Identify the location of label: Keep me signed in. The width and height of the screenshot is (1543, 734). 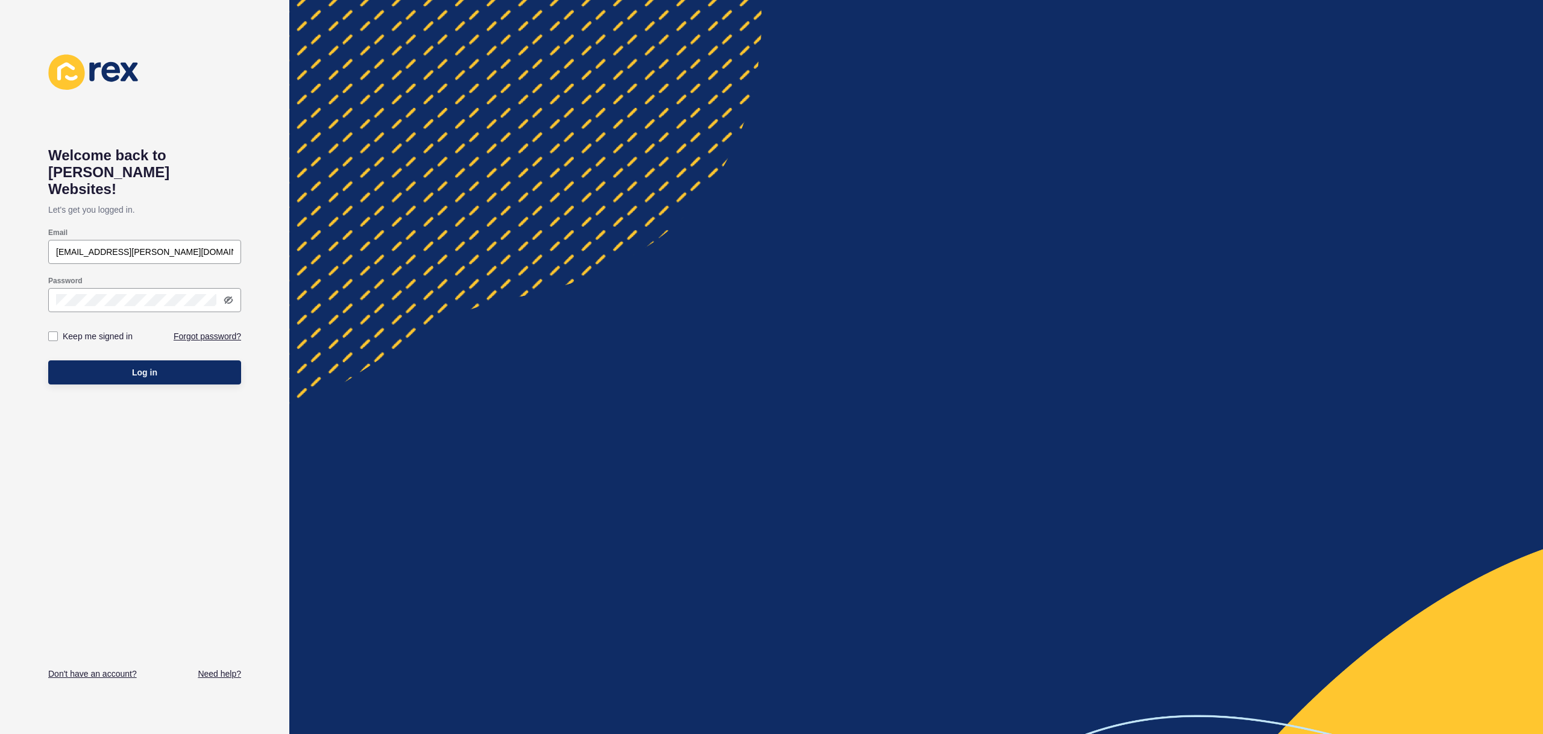
(98, 336).